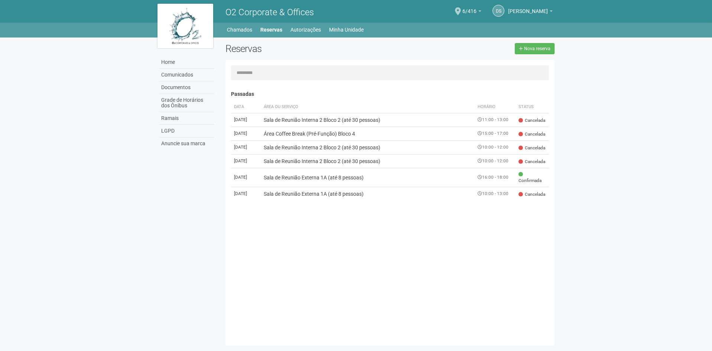 This screenshot has width=712, height=351. Describe the element at coordinates (390, 94) in the screenshot. I see `h4: Passadas` at that location.